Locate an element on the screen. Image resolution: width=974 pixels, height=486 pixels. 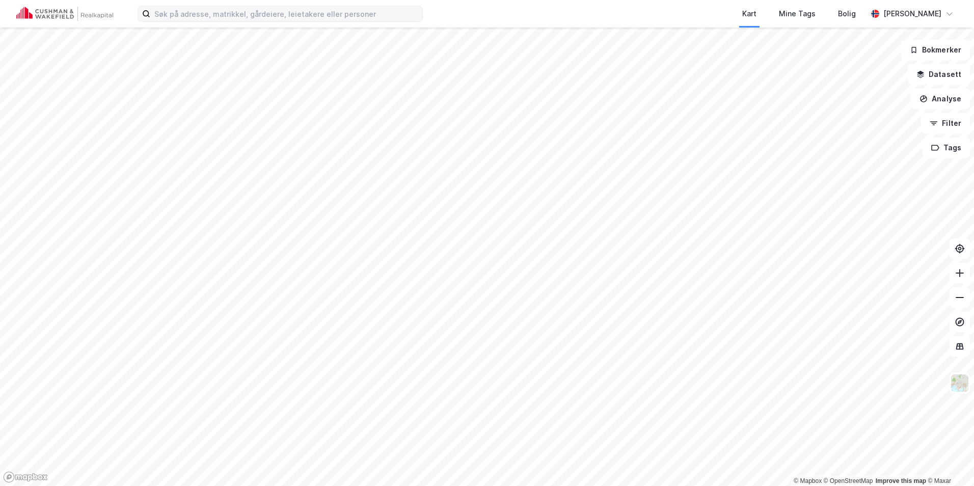
a: Mapbox is located at coordinates (807, 481).